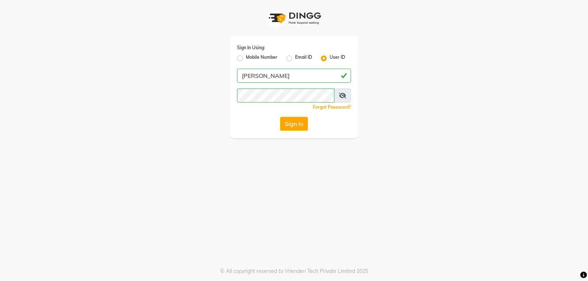 The height and width of the screenshot is (281, 588). Describe the element at coordinates (304, 58) in the screenshot. I see `label: Email ID` at that location.